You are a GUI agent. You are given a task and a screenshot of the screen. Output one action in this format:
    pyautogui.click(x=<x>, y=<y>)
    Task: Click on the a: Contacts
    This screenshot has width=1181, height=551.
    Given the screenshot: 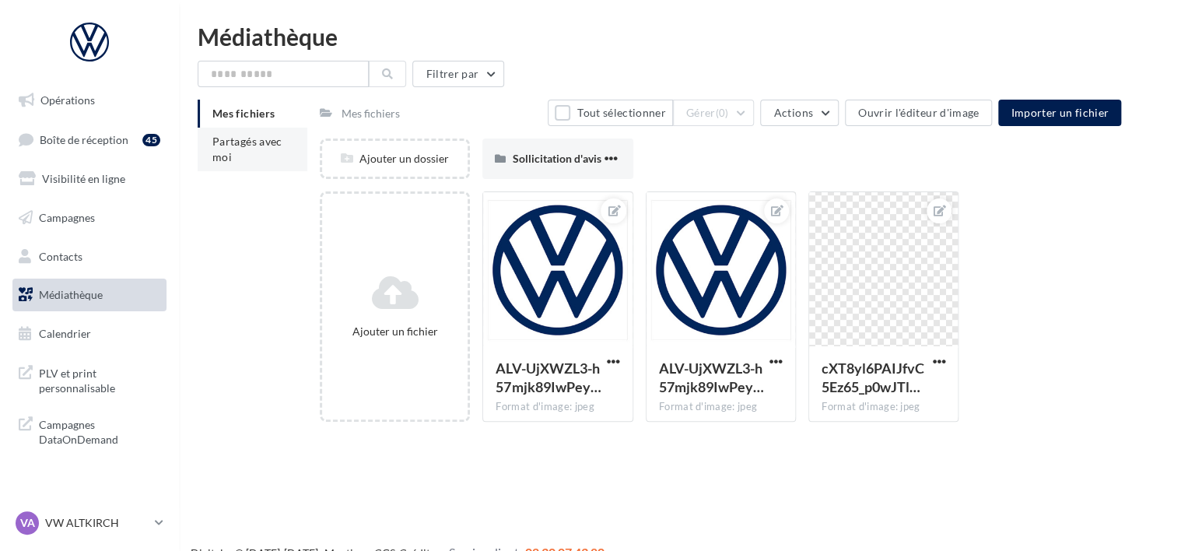 What is the action you would take?
    pyautogui.click(x=89, y=257)
    